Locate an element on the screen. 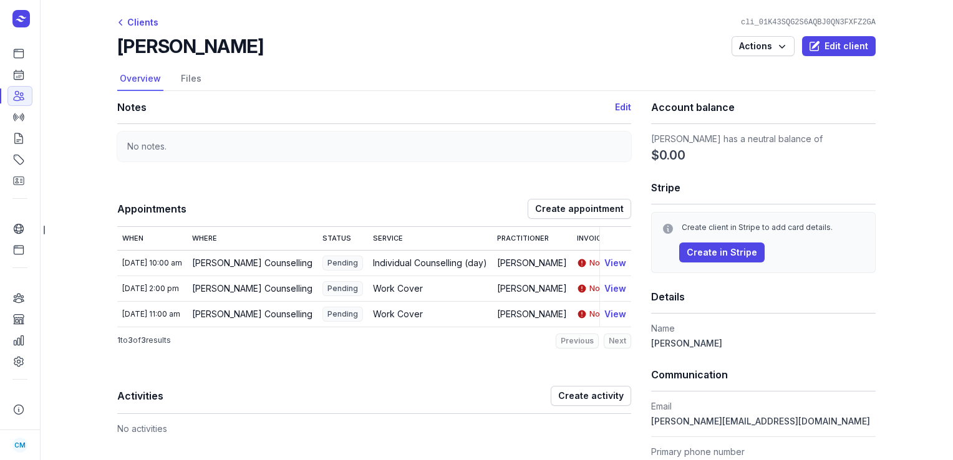 The height and width of the screenshot is (460, 953). h1: Account balance is located at coordinates (763, 107).